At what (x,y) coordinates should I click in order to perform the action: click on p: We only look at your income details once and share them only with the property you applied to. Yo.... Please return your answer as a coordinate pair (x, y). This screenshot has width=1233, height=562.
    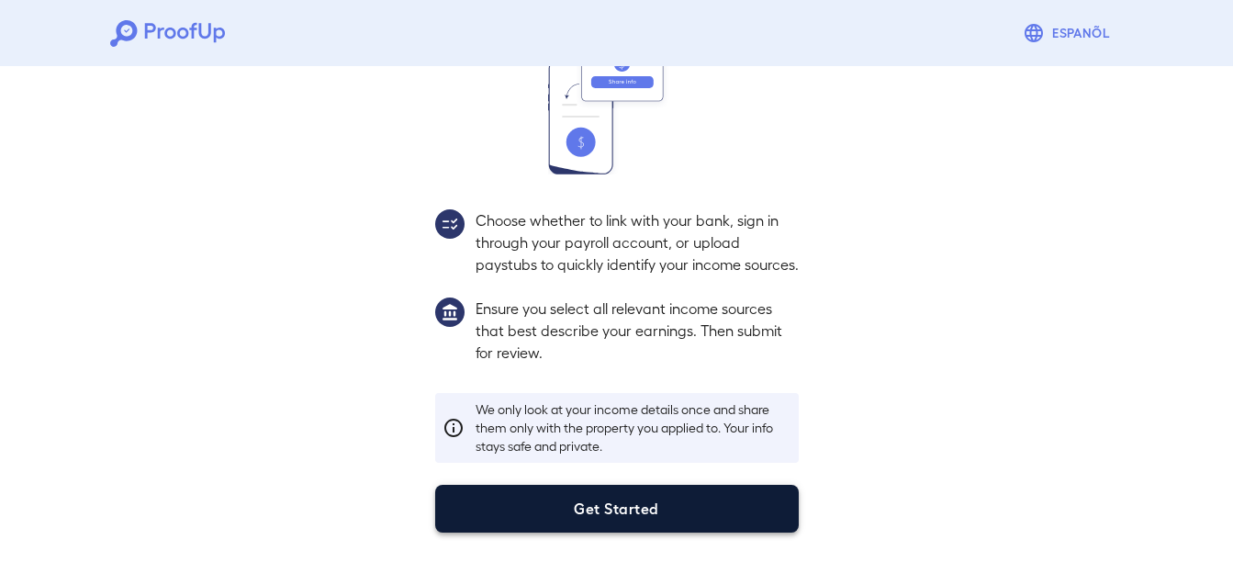
    Looking at the image, I should click on (634, 428).